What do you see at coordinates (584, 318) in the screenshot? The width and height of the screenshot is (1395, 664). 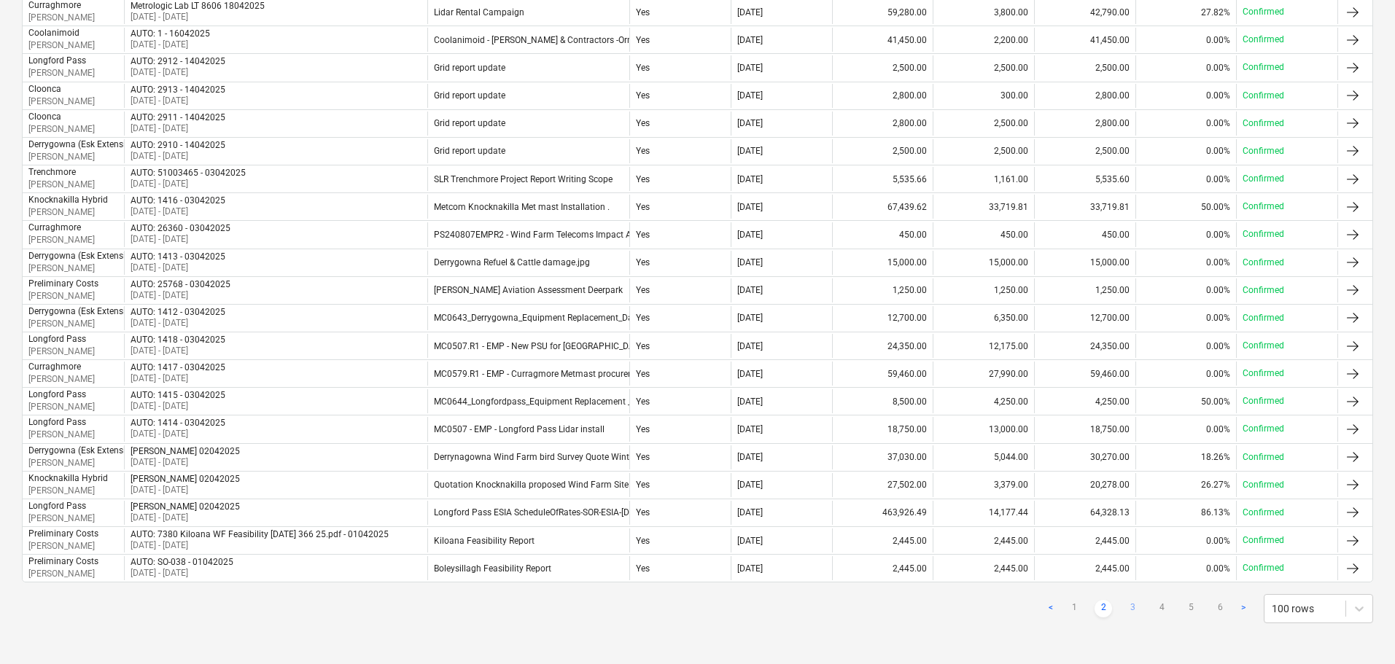 I see `div: MC0643_Derrygowna_Equipment Replacement_Data Logger + anemometers` at bounding box center [584, 318].